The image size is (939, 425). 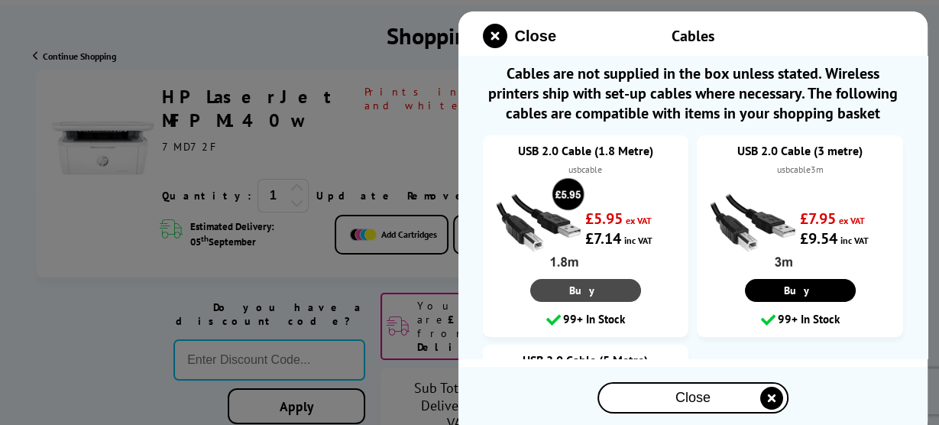 I want to click on a: USB 2.0 Cable (1.8 Metre), so click(x=586, y=150).